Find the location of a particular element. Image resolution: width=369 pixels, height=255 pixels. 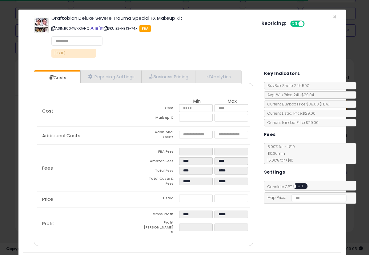

span: Current Listed Price: $29.00 is located at coordinates (290, 113).